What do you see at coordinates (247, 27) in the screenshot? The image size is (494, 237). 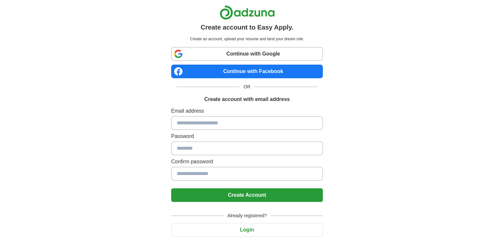 I see `h1: Create account to Easy Apply.` at bounding box center [247, 27].